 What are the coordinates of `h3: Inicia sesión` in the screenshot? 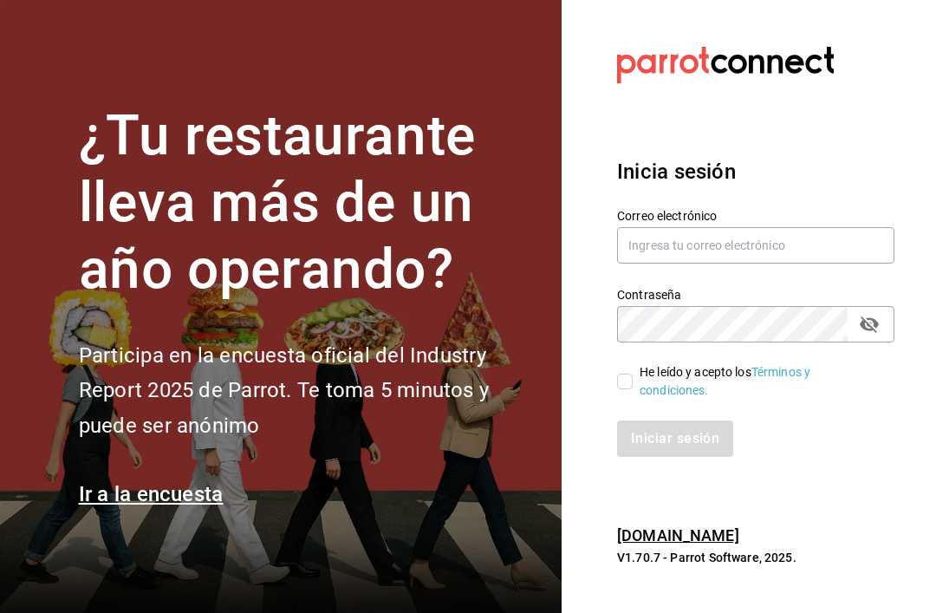 It's located at (756, 172).